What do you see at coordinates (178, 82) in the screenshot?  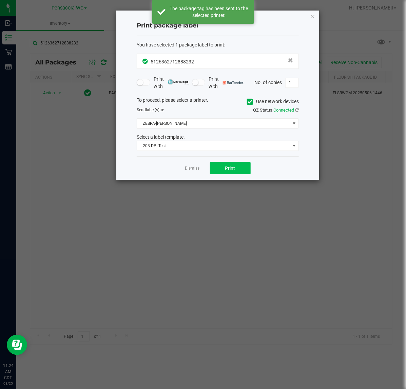 I see `img: mark_magic_cybra.png` at bounding box center [178, 82].